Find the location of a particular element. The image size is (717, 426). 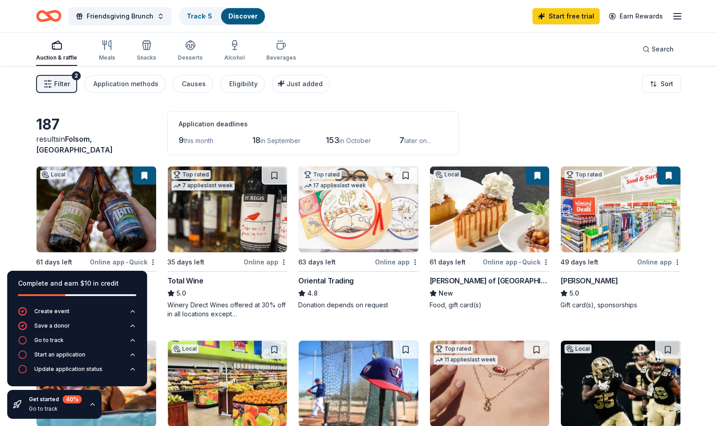

div: Oriental Trading is located at coordinates (326, 281).